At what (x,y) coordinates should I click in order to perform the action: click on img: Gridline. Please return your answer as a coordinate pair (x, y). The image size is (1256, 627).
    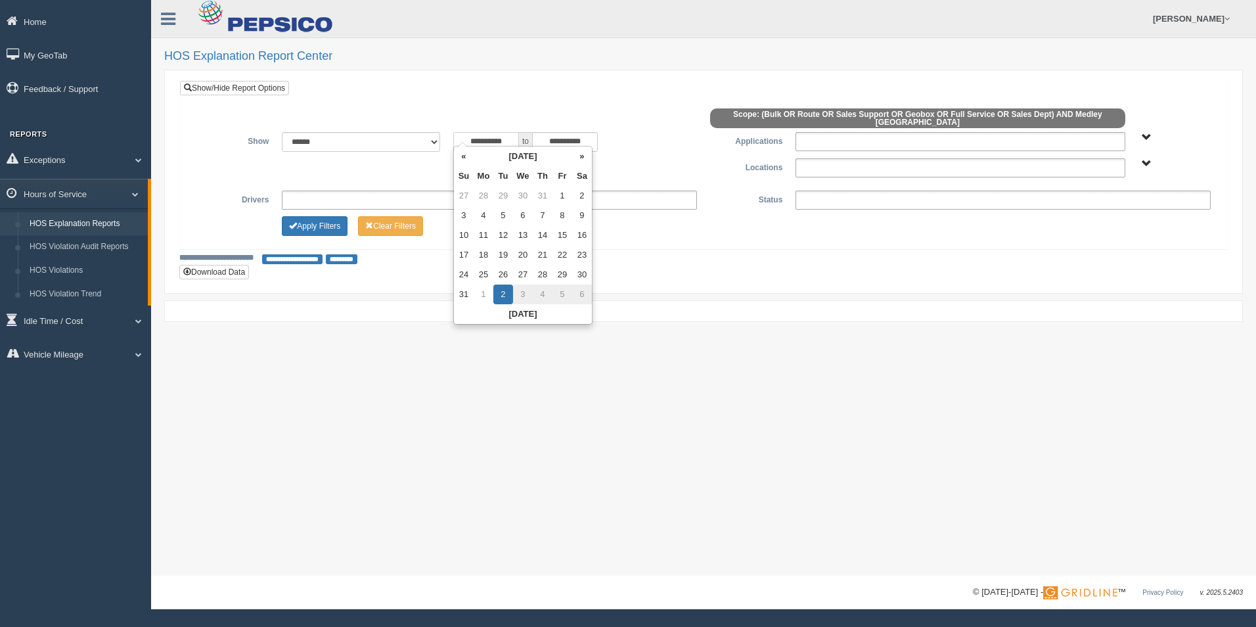
    Looking at the image, I should click on (1080, 592).